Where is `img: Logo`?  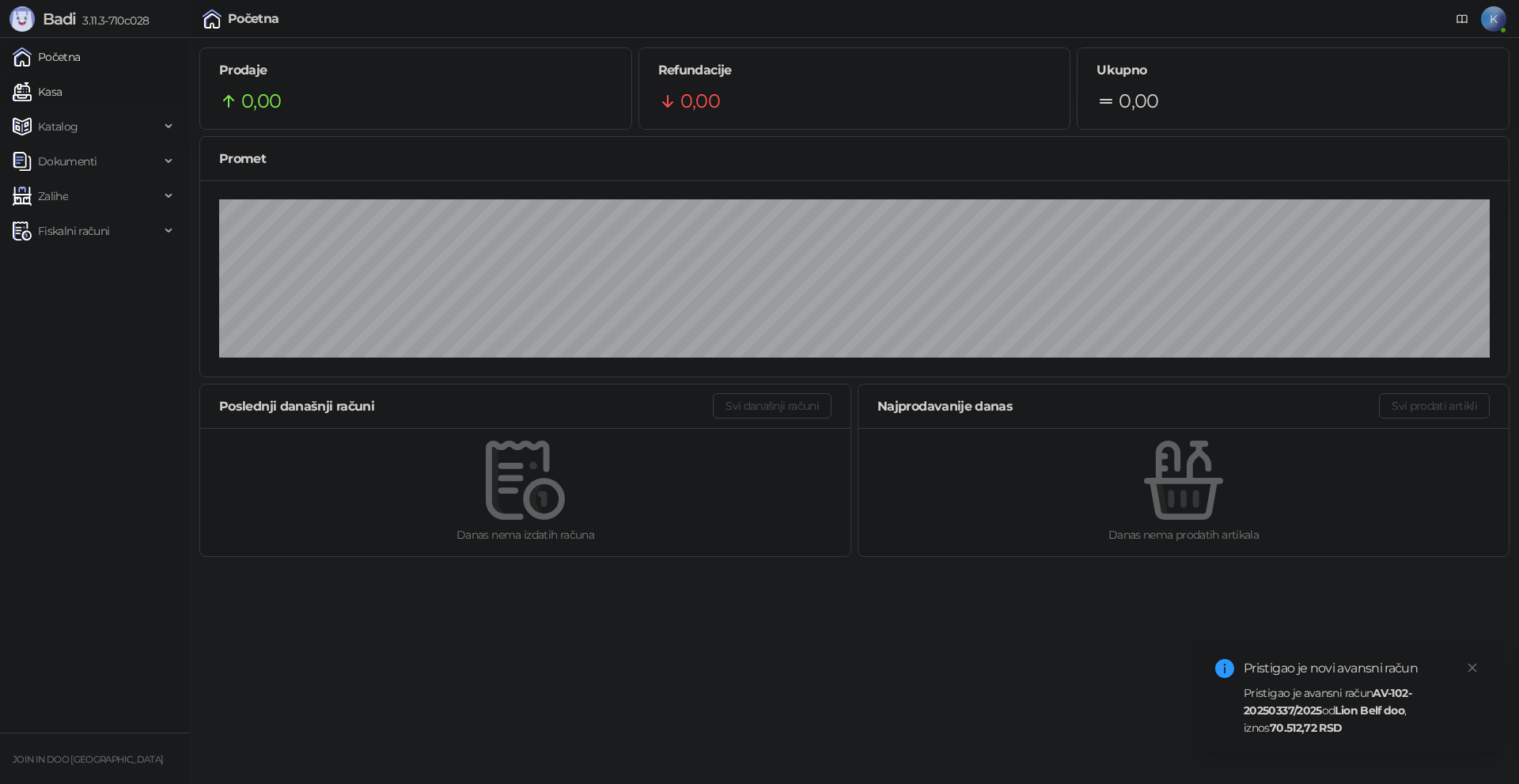
img: Logo is located at coordinates (22, 19).